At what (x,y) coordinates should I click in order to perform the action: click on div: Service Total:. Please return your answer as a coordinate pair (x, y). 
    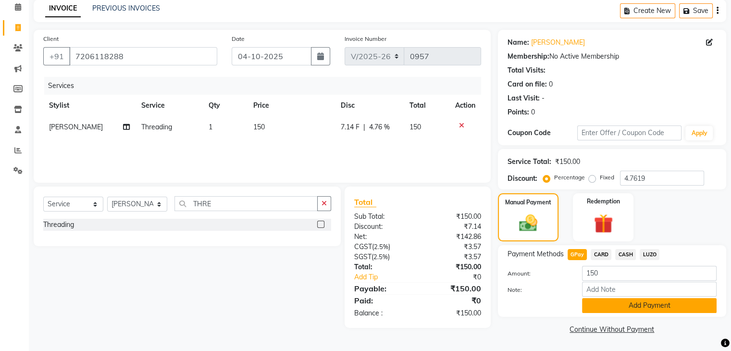
    Looking at the image, I should click on (529, 162).